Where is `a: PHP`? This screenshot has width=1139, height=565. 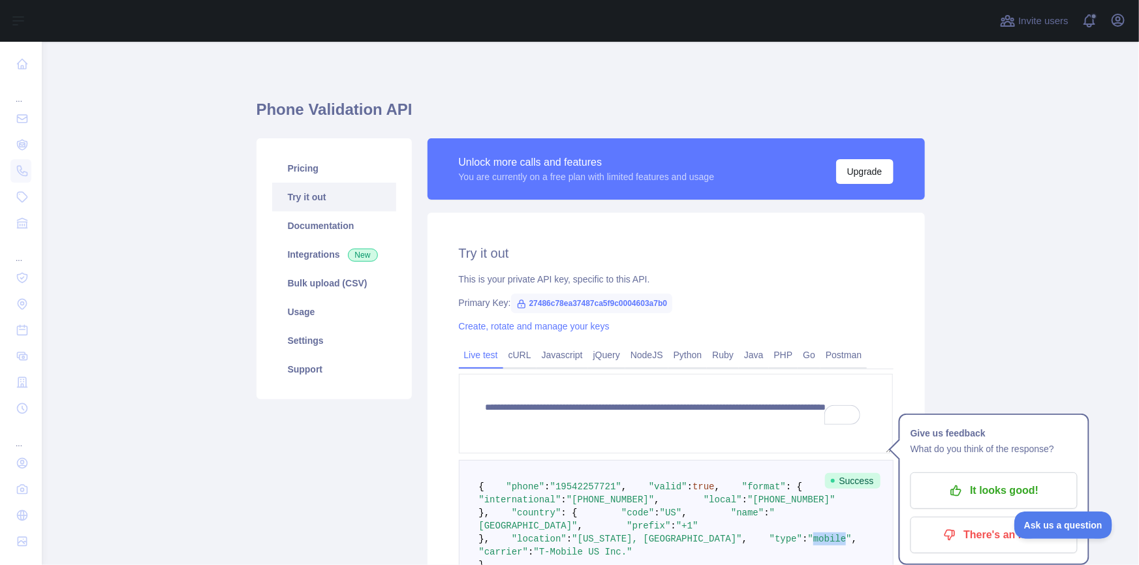 a: PHP is located at coordinates (783, 355).